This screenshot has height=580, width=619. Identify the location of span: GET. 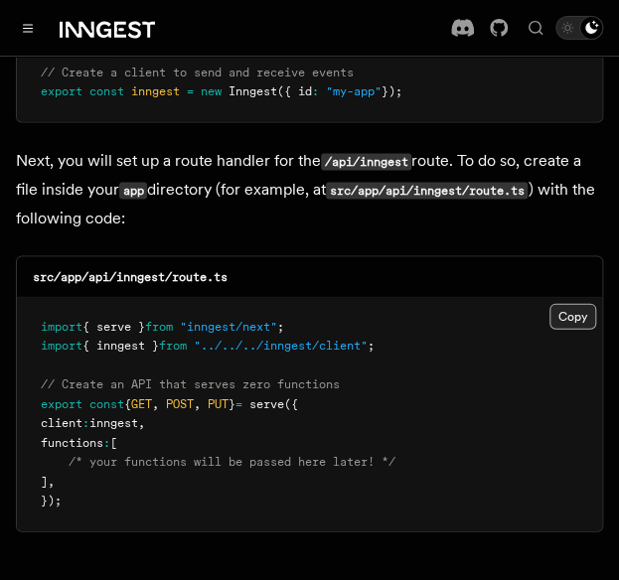
(141, 403).